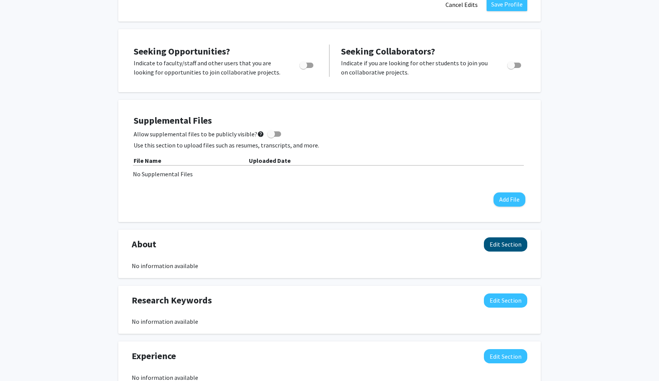 The width and height of the screenshot is (659, 381). What do you see at coordinates (505, 300) in the screenshot?
I see `button: Edit Research Keywords` at bounding box center [505, 300].